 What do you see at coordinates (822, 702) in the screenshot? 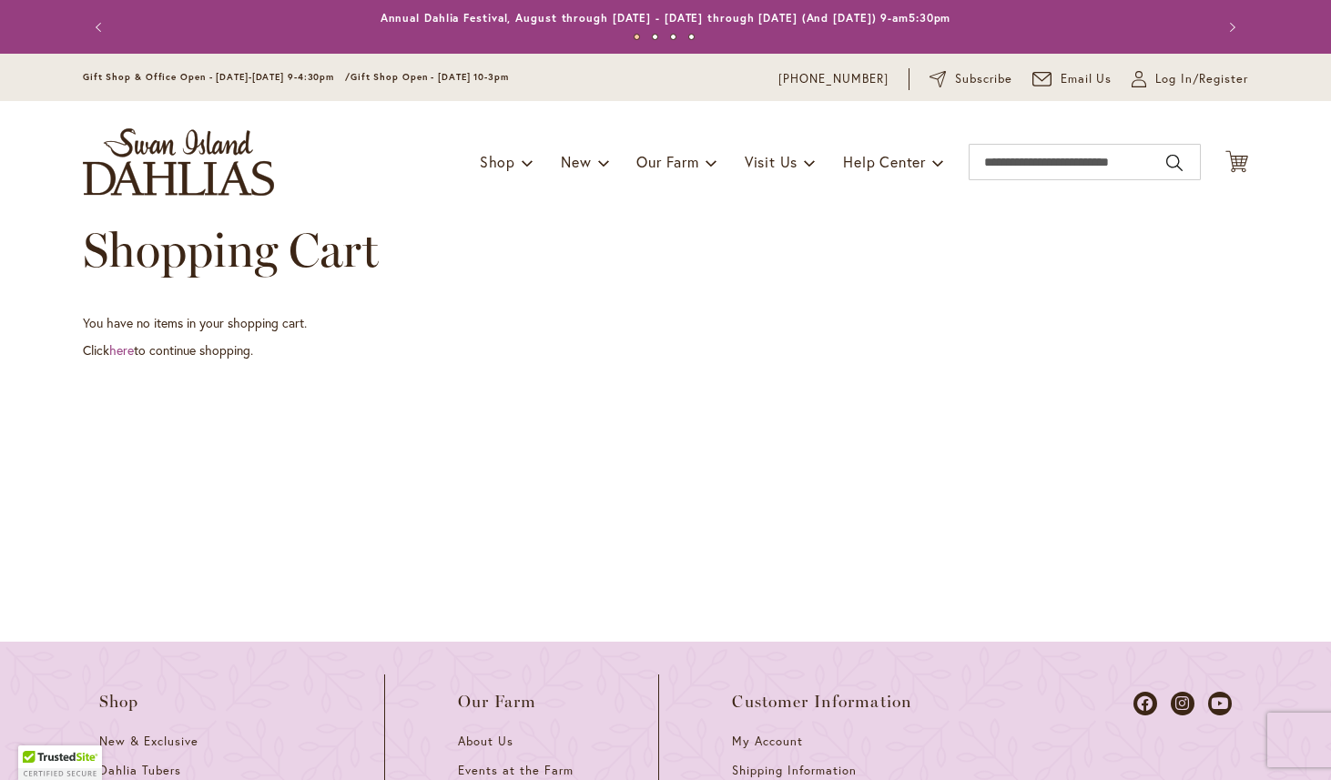
I see `span: Customer Information` at bounding box center [822, 702].